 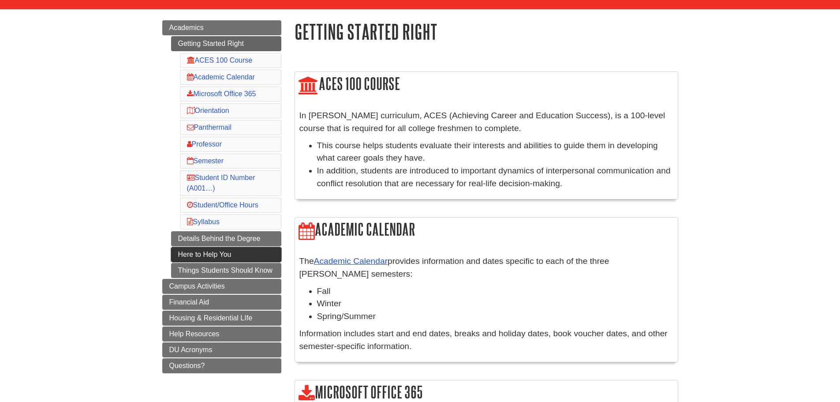 I want to click on li: Winter, so click(x=495, y=303).